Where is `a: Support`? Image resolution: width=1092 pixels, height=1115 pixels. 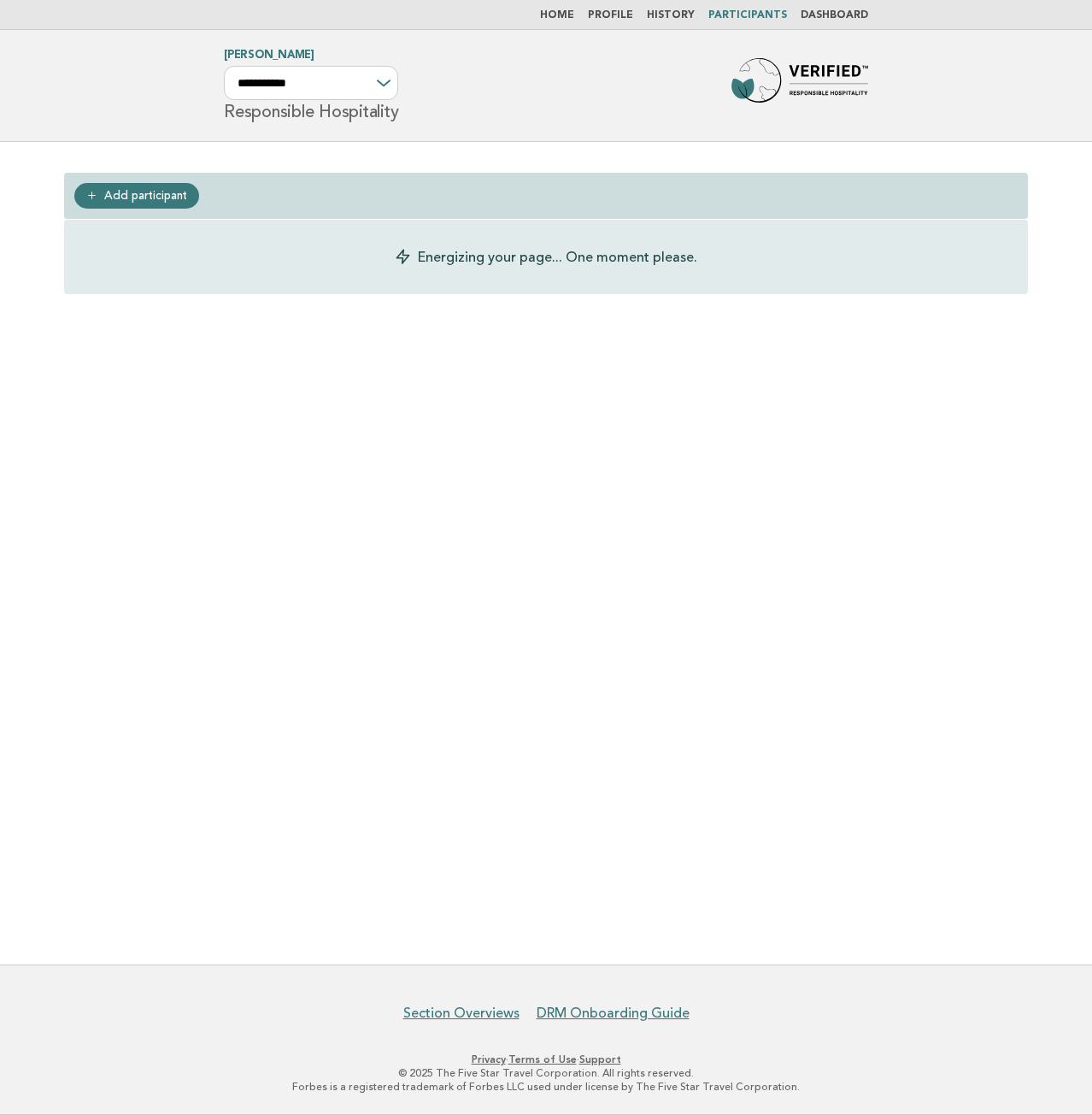
a: Support is located at coordinates (600, 1059).